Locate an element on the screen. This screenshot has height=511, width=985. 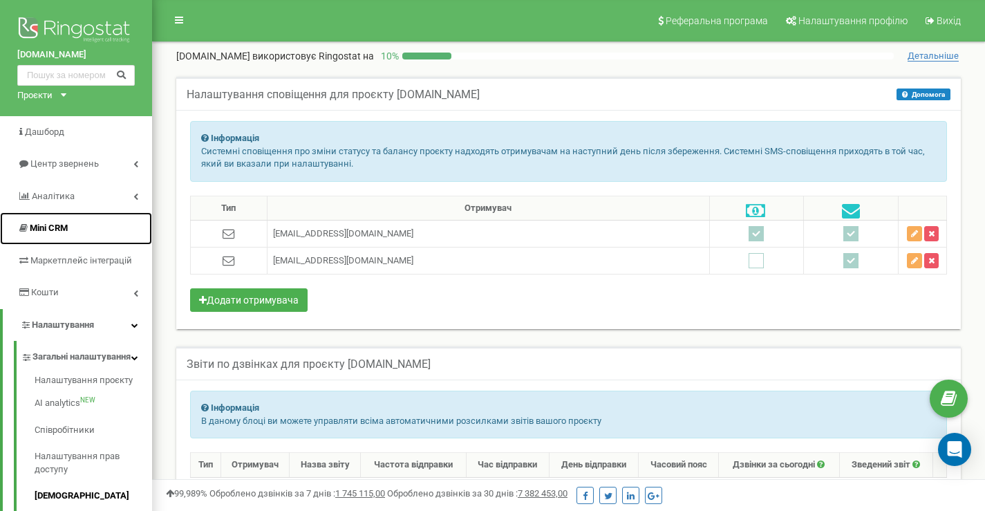
input: Пошук за номером is located at coordinates (76, 75).